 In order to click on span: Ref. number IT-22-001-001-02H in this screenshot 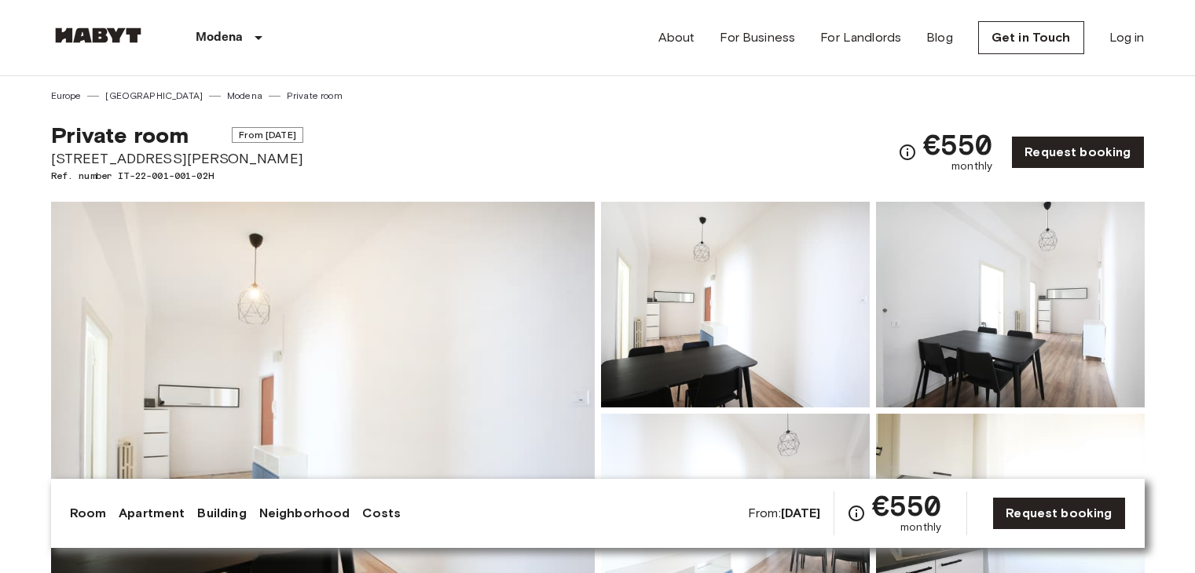, I will do `click(177, 176)`.